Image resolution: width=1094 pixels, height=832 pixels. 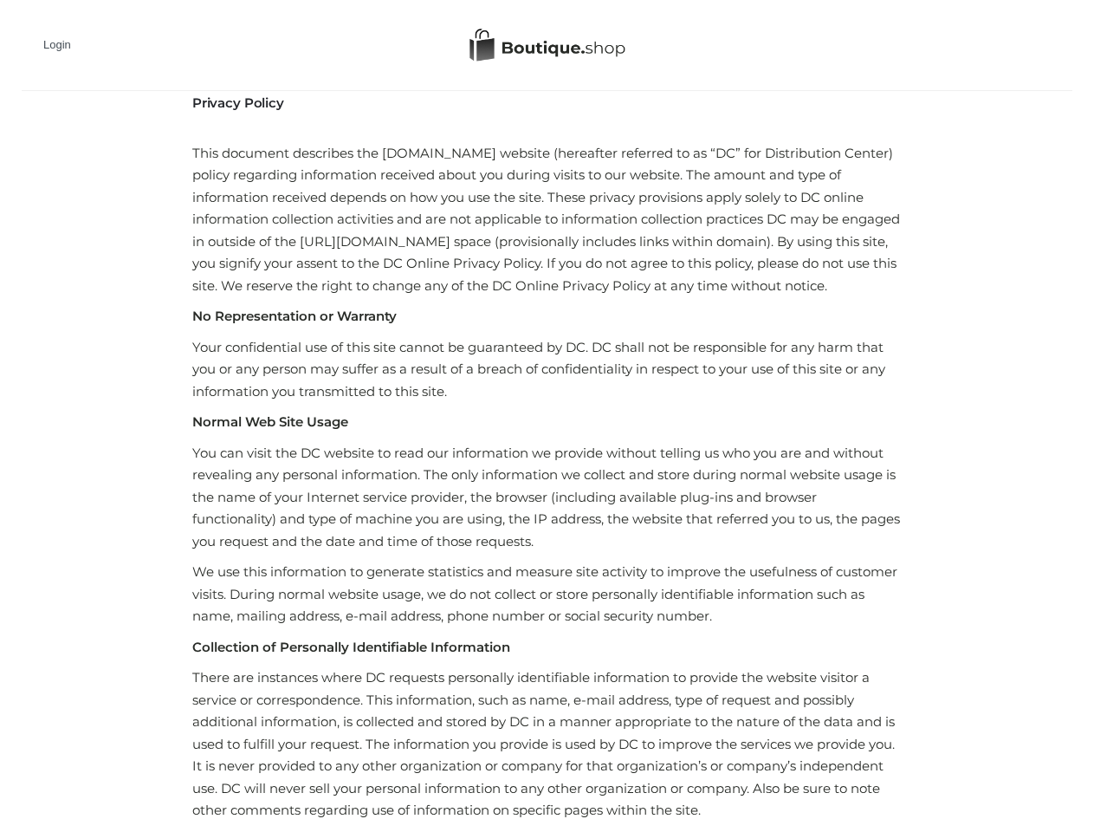 What do you see at coordinates (547, 593) in the screenshot?
I see `p: We use this information to generate statistics and measure site activity to improve the usefulnes...` at bounding box center [547, 593].